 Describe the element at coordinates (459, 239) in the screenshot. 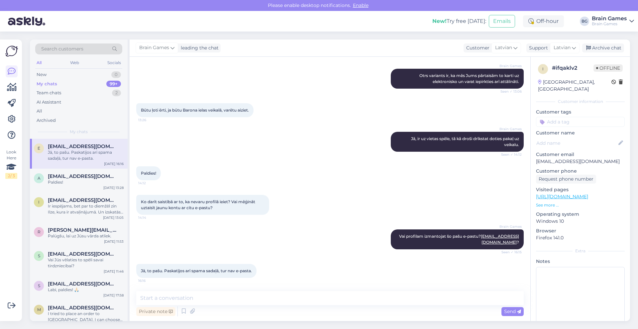

I see `span: Vai profilam izmantojat šo pašu e-pastu? ?` at that location.